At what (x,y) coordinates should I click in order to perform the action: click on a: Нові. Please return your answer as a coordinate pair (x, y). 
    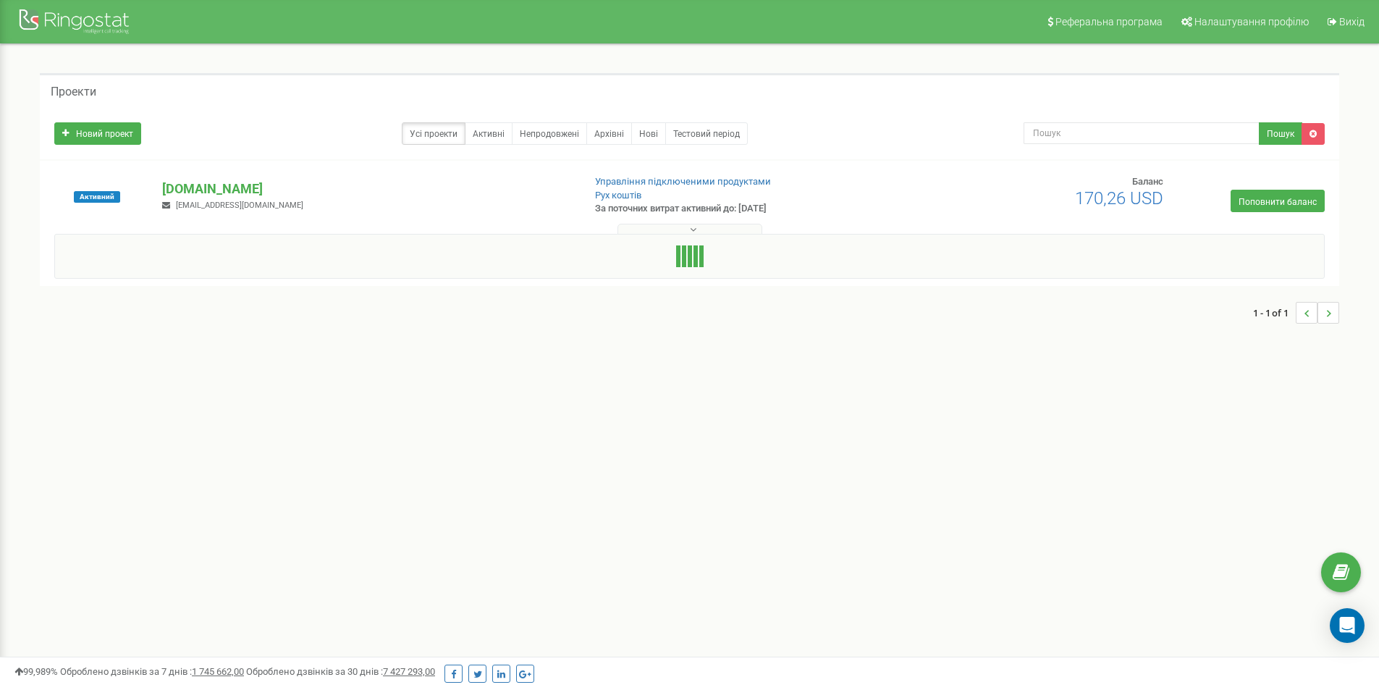
    Looking at the image, I should click on (648, 133).